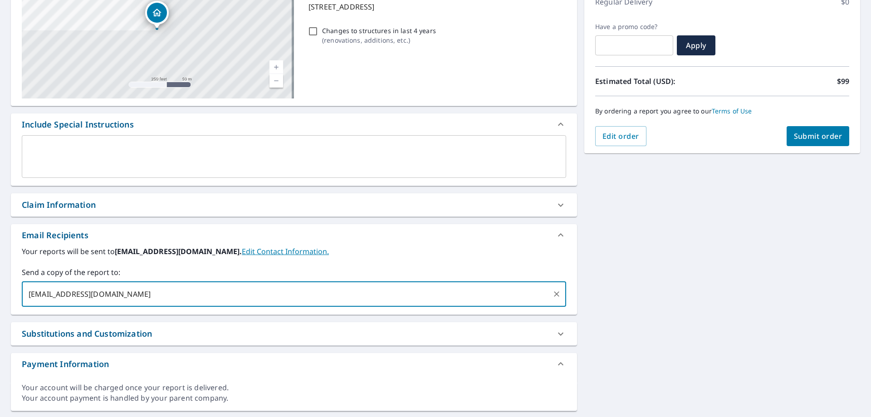 This screenshot has width=871, height=417. I want to click on a: EditContactInfo, so click(285, 251).